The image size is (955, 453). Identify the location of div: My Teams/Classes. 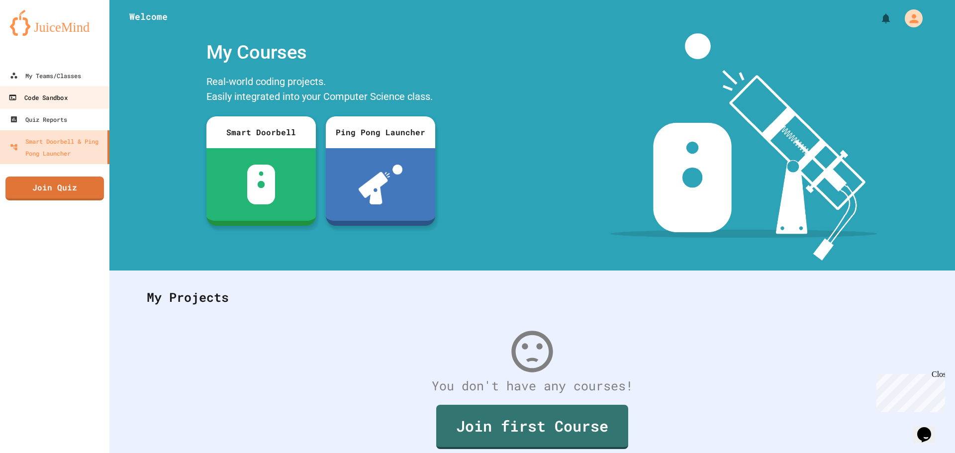
(45, 76).